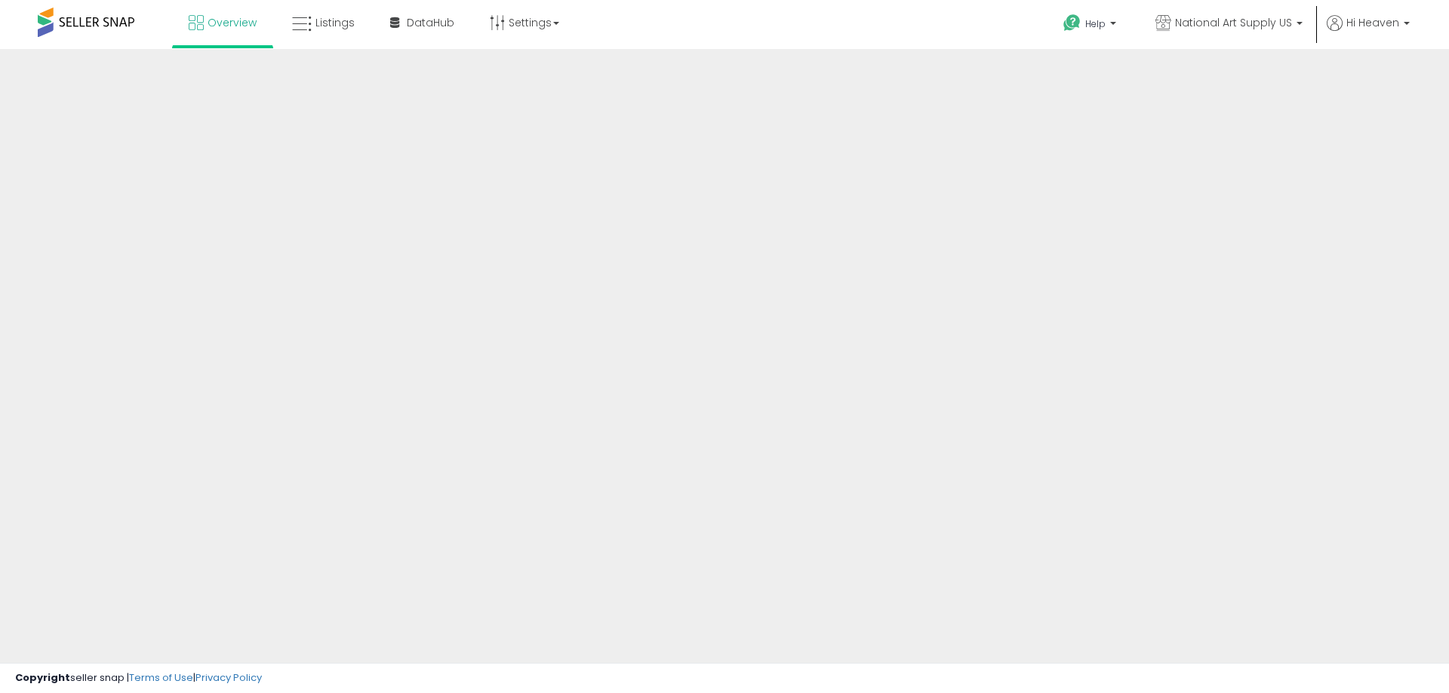 The width and height of the screenshot is (1449, 693). What do you see at coordinates (1233, 23) in the screenshot?
I see `span: National Art Supply US` at bounding box center [1233, 23].